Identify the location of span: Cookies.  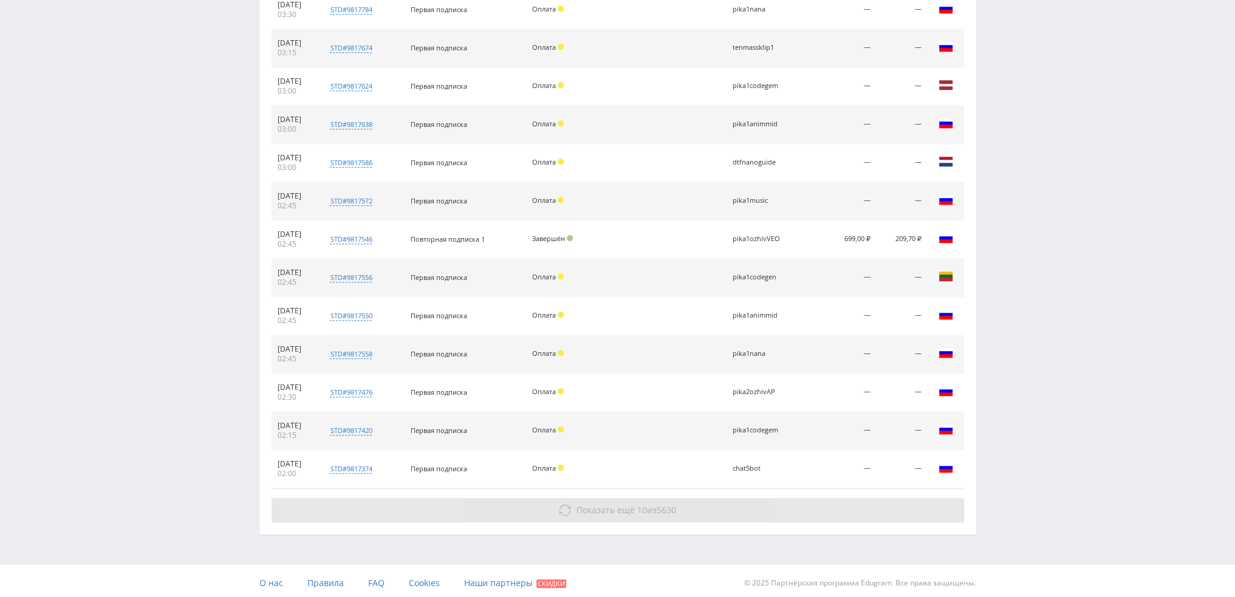
(424, 582).